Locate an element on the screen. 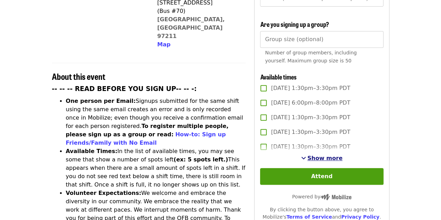 Image resolution: width=441 pixels, height=220 pixels. button: See more timeslots is located at coordinates (322, 158).